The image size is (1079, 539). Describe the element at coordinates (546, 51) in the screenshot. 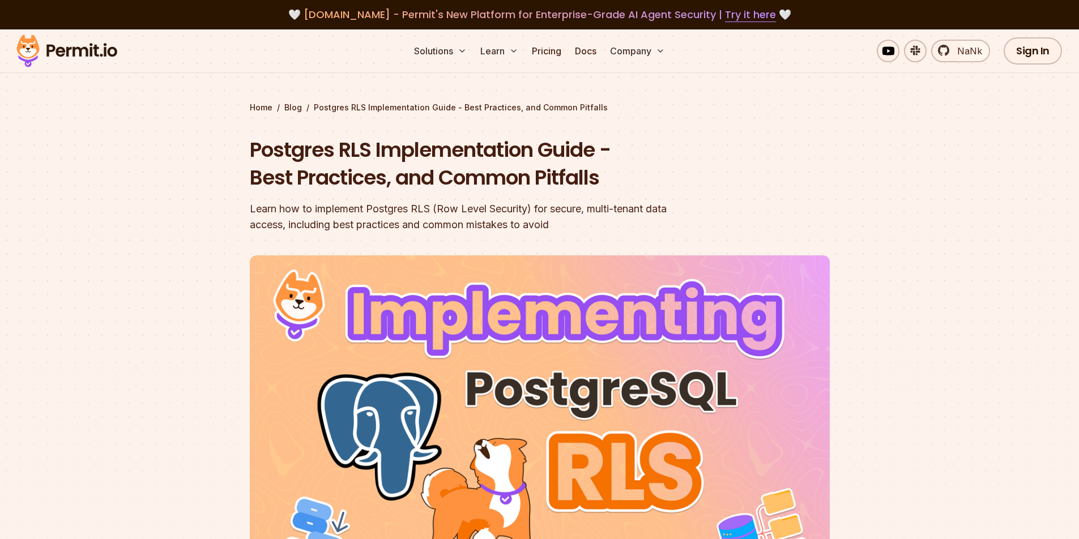

I see `a: Pricing` at that location.